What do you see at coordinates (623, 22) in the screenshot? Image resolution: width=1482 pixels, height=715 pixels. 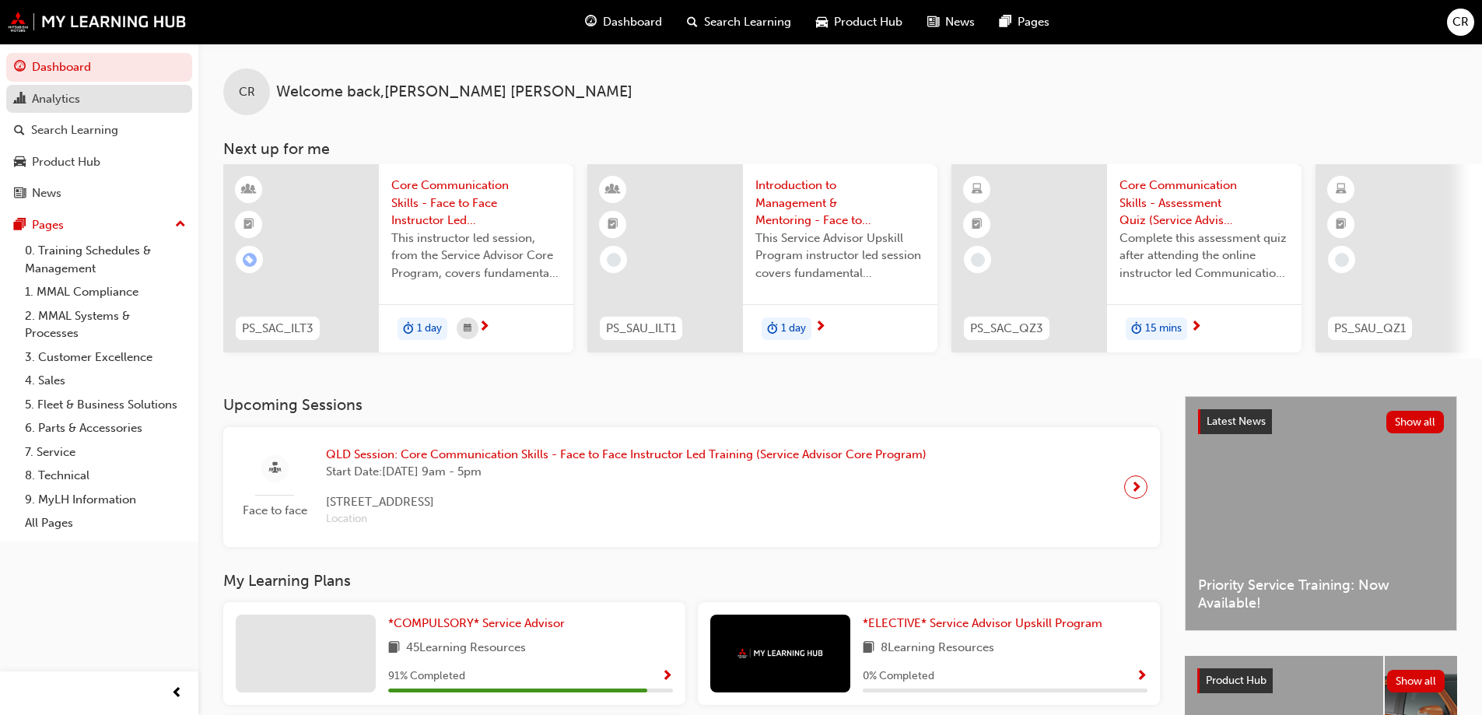 I see `a: guage-iconDashboard` at bounding box center [623, 22].